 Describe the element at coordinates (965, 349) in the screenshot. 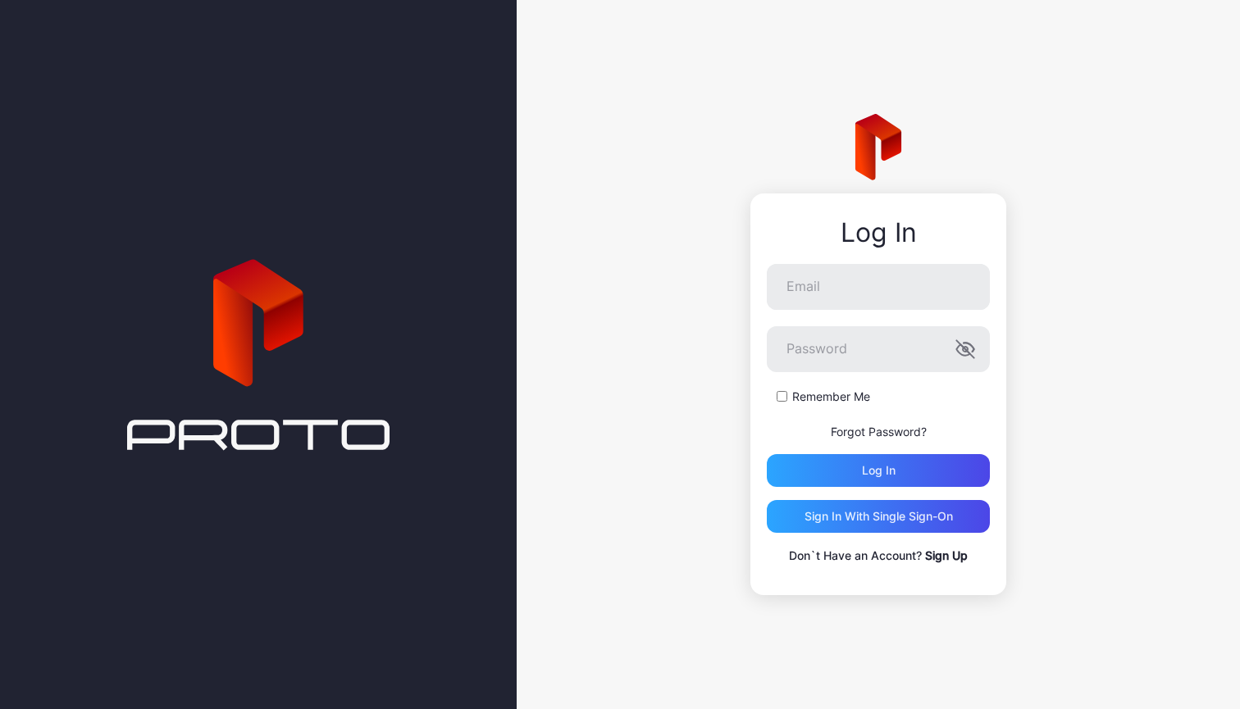

I see `button: Password` at that location.